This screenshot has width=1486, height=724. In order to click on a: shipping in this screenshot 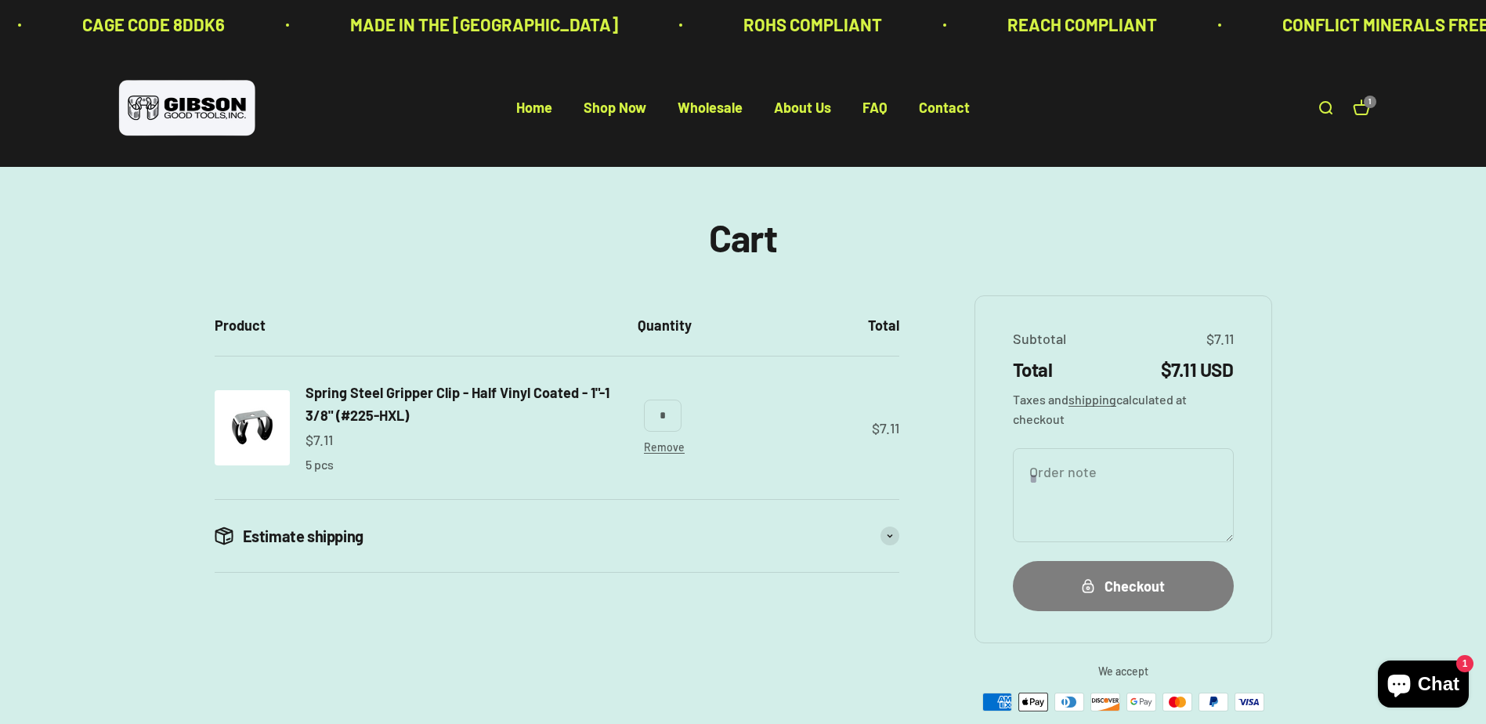, I will do `click(1092, 399)`.